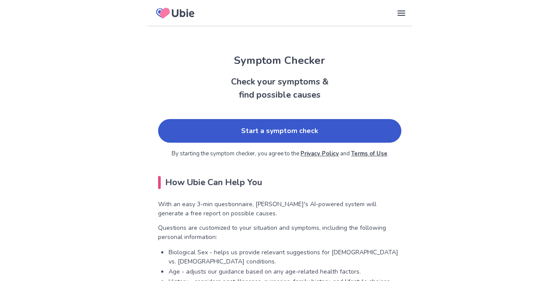 The height and width of the screenshot is (281, 559). I want to click on a: Start a symptom check, so click(280, 131).